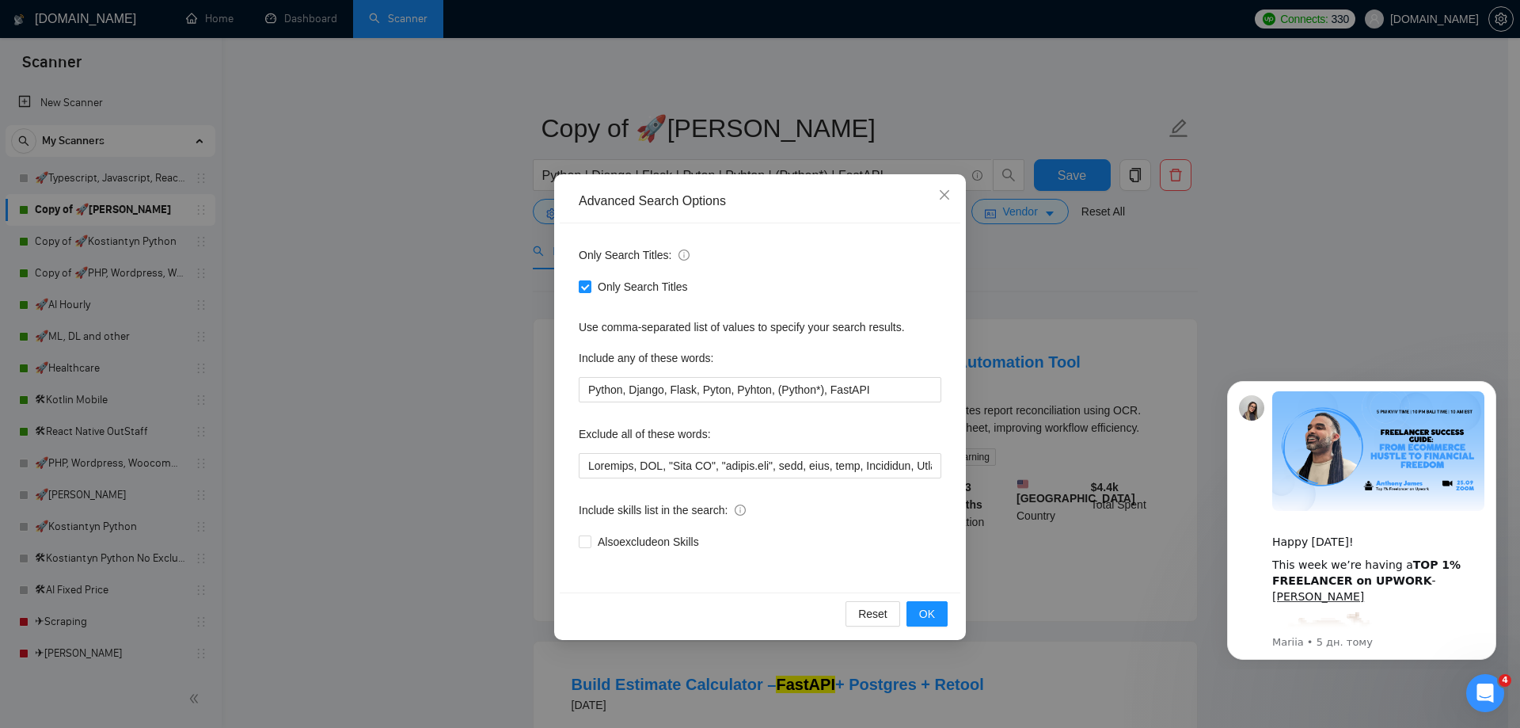 The image size is (1520, 728). What do you see at coordinates (927, 614) in the screenshot?
I see `span: OK` at bounding box center [927, 614].